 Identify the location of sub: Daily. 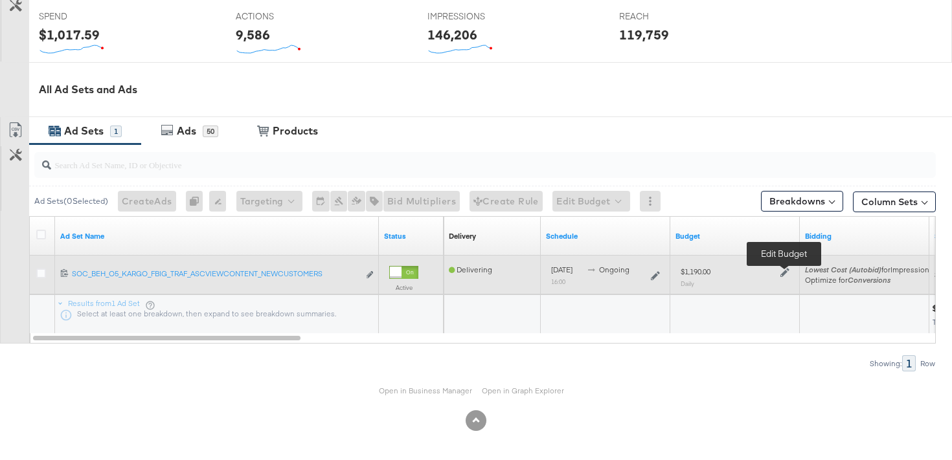
(687, 284).